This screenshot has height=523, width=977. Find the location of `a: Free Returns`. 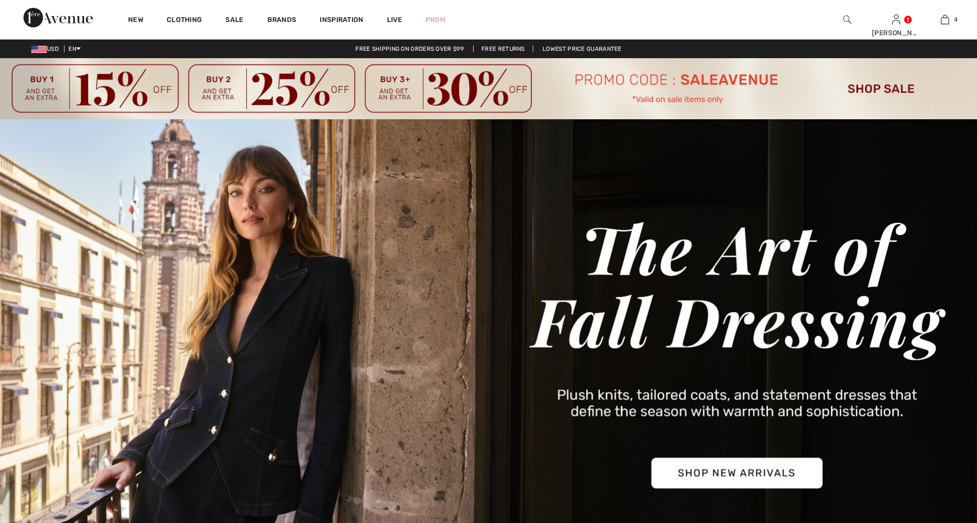

a: Free Returns is located at coordinates (503, 49).